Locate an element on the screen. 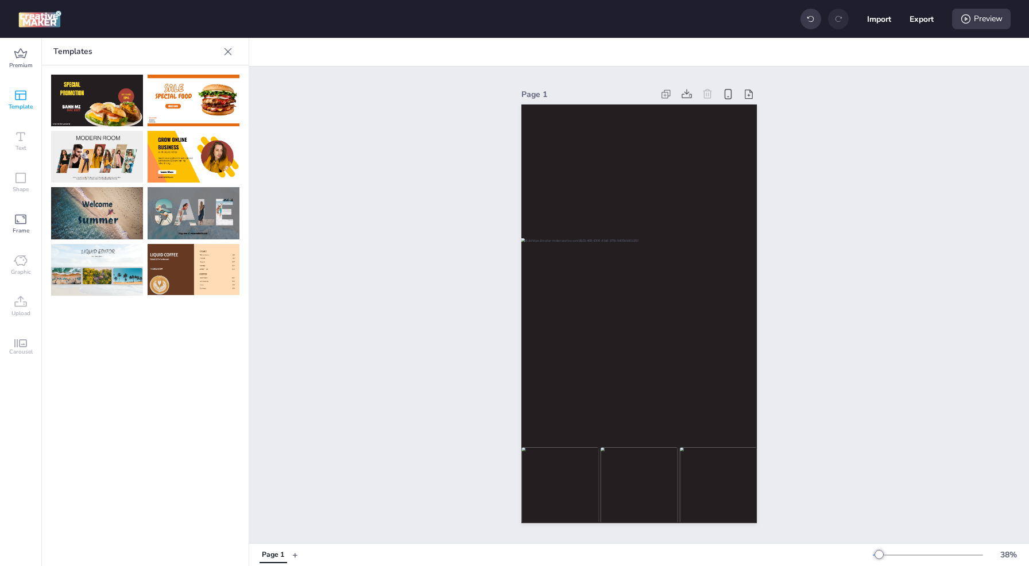  img: logo Creative Maker is located at coordinates (40, 19).